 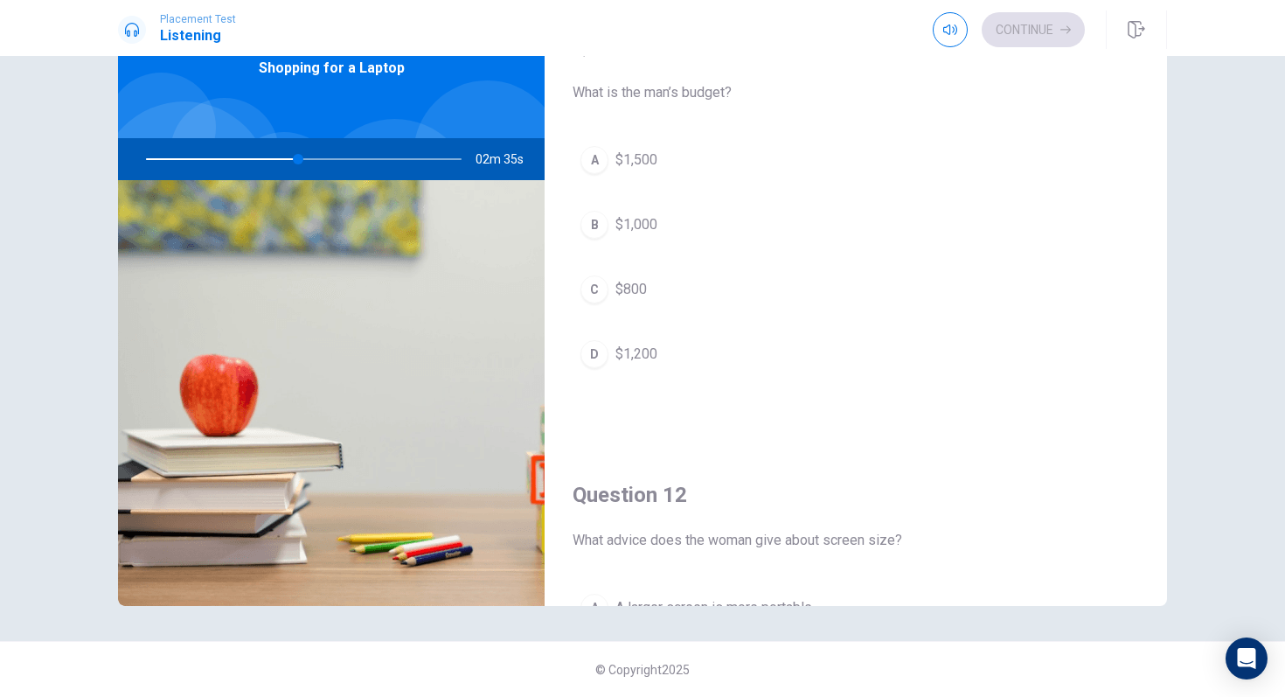 I want to click on div: Open Intercom Messenger, so click(x=1247, y=658).